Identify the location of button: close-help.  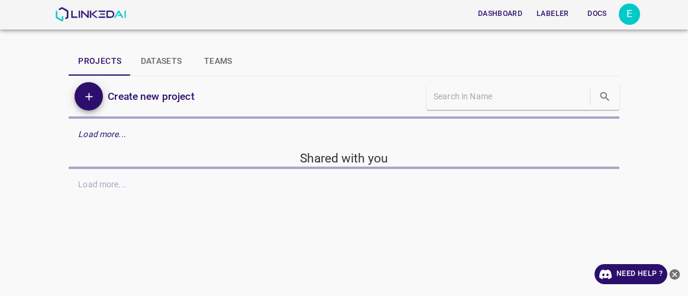
(675, 275).